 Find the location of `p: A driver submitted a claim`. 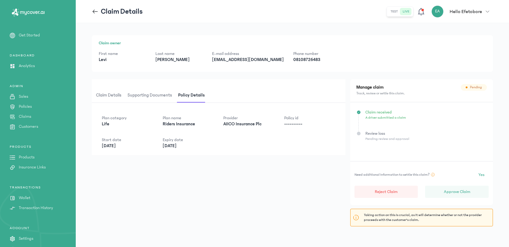

p: A driver submitted a claim is located at coordinates (426, 118).